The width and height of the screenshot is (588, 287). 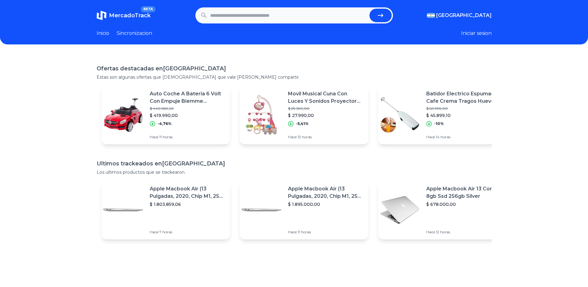 What do you see at coordinates (464, 115) in the screenshot?
I see `p: $ 45.899,10` at bounding box center [464, 115].